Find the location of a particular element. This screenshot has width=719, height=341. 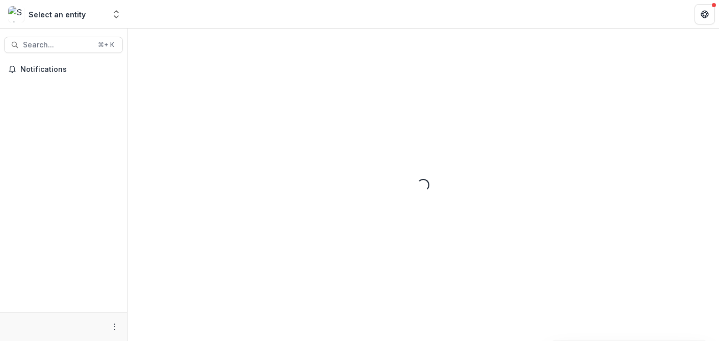

div: Select an entity is located at coordinates (57, 14).